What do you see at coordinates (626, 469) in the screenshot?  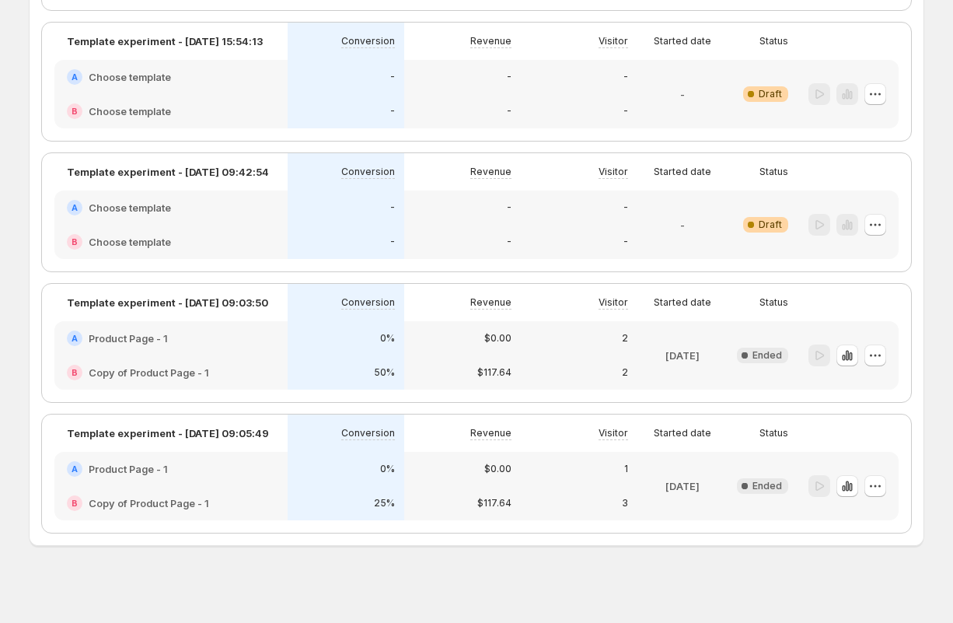 I see `p: 1` at bounding box center [626, 469].